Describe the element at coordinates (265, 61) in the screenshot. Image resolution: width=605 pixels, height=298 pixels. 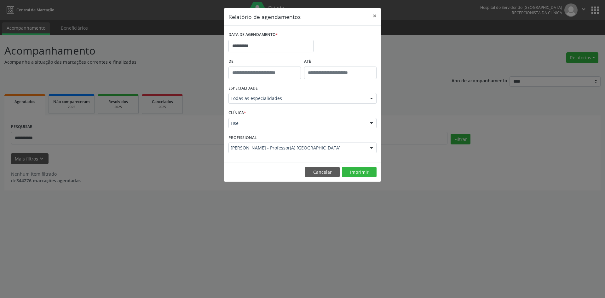
I see `label: De` at that location.